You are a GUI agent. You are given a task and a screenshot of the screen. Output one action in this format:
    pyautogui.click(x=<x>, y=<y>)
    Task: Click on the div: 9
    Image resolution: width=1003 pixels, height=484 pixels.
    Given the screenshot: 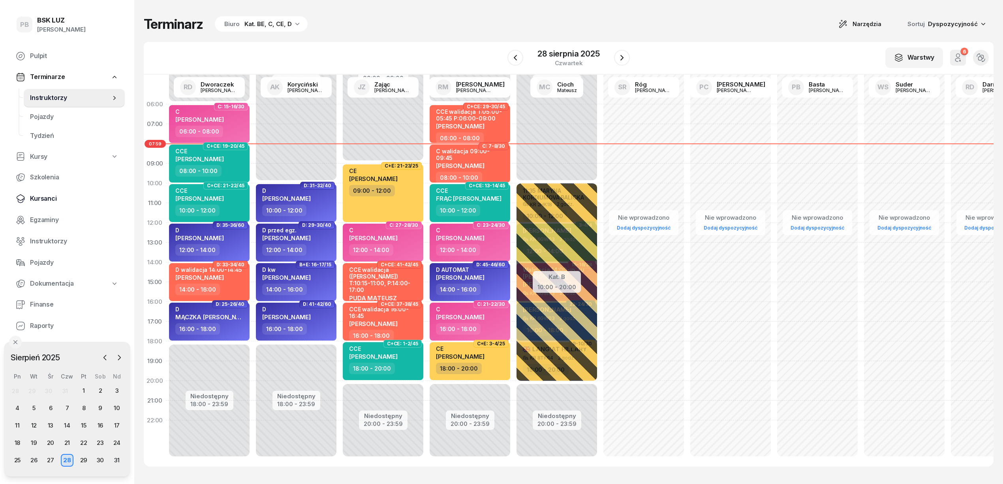 What is the action you would take?
    pyautogui.click(x=100, y=408)
    